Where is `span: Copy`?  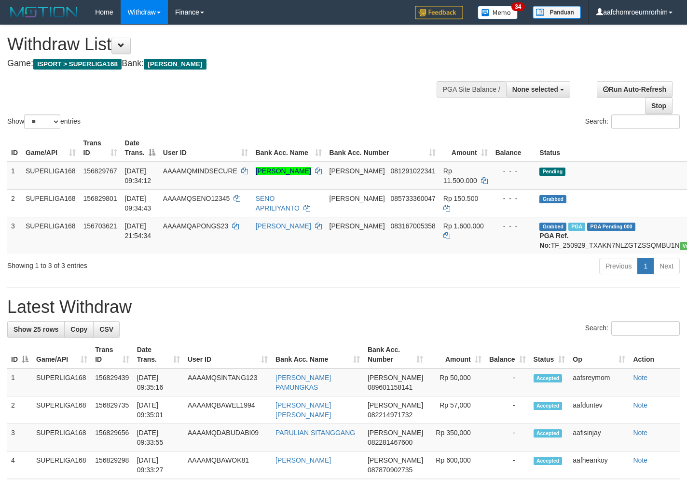
span: Copy is located at coordinates (79, 329).